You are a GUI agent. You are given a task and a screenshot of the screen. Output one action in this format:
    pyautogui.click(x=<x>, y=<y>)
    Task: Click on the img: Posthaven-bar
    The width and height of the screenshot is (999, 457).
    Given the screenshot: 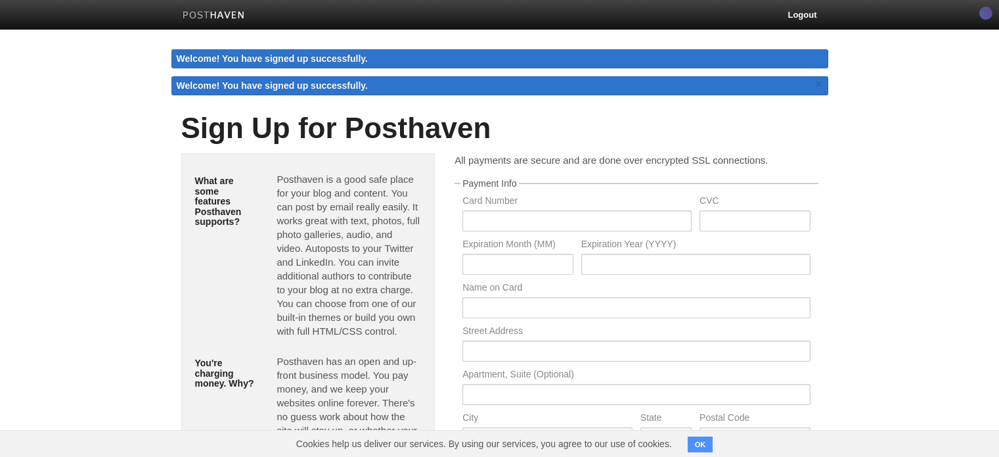 What is the action you would take?
    pyautogui.click(x=214, y=16)
    